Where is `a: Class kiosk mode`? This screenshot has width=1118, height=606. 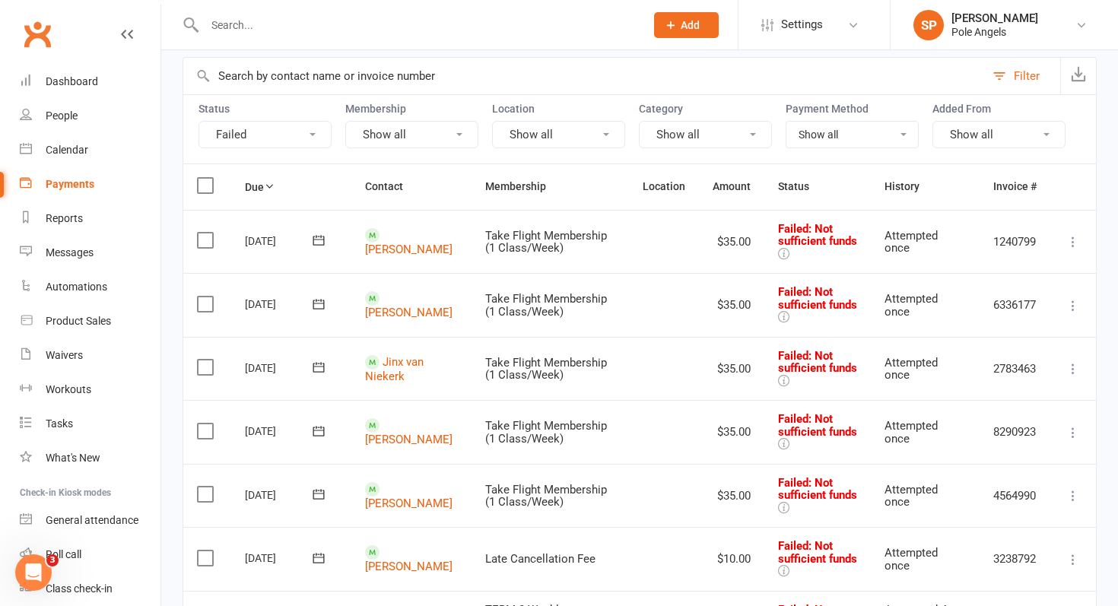 a: Class kiosk mode is located at coordinates (90, 589).